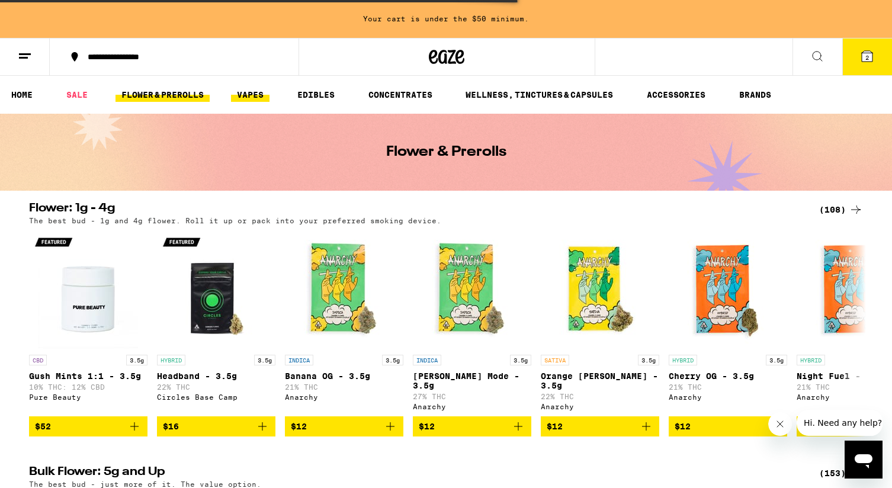 The height and width of the screenshot is (488, 892). What do you see at coordinates (145, 484) in the screenshot?
I see `p: The best bud - just more of it. The value option.` at bounding box center [145, 484].